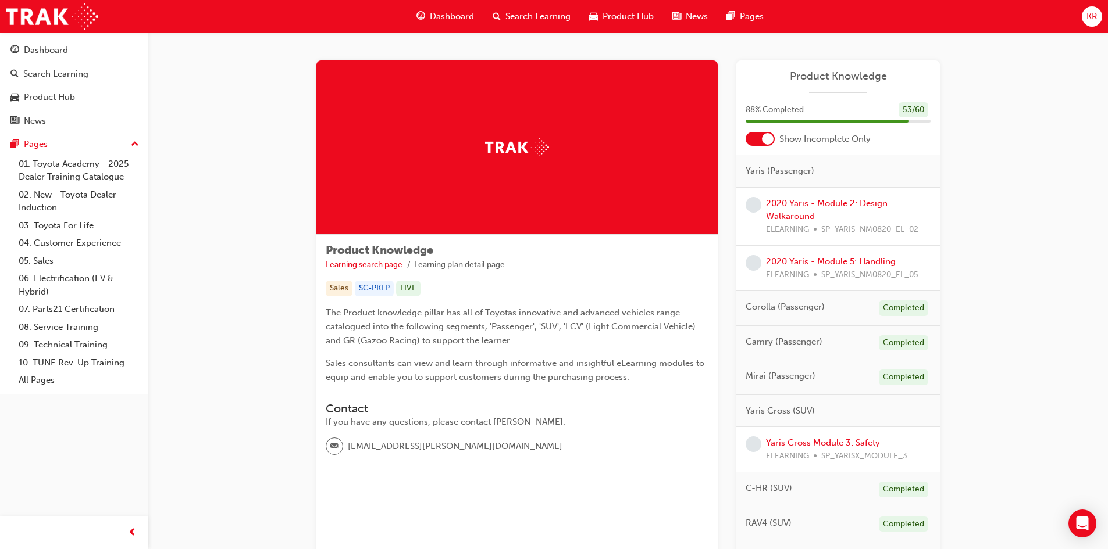  I want to click on span: Dashboard, so click(452, 16).